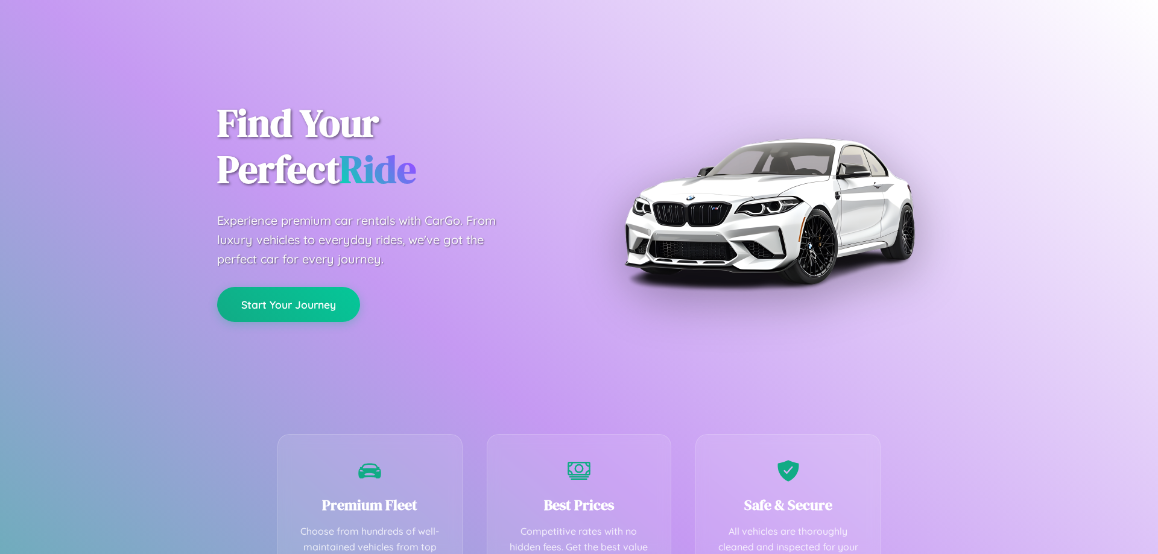 This screenshot has height=554, width=1158. What do you see at coordinates (288, 304) in the screenshot?
I see `button: Start Your Journey` at bounding box center [288, 304].